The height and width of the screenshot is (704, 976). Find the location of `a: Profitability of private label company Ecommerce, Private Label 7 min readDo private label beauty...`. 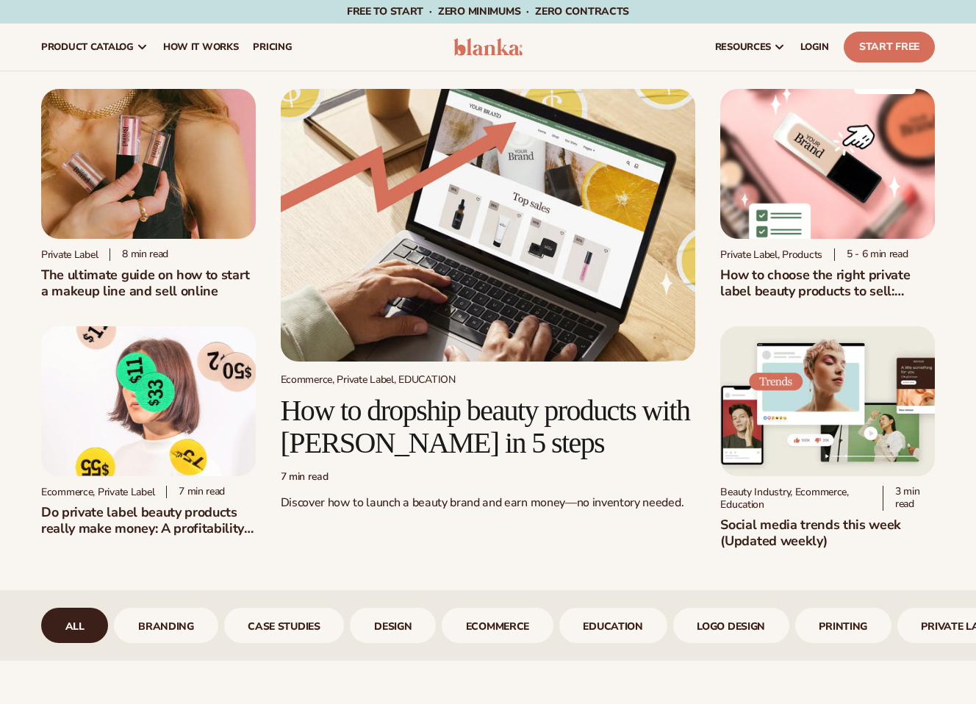

a: Profitability of private label company Ecommerce, Private Label 7 min readDo private label beauty... is located at coordinates (149, 432).